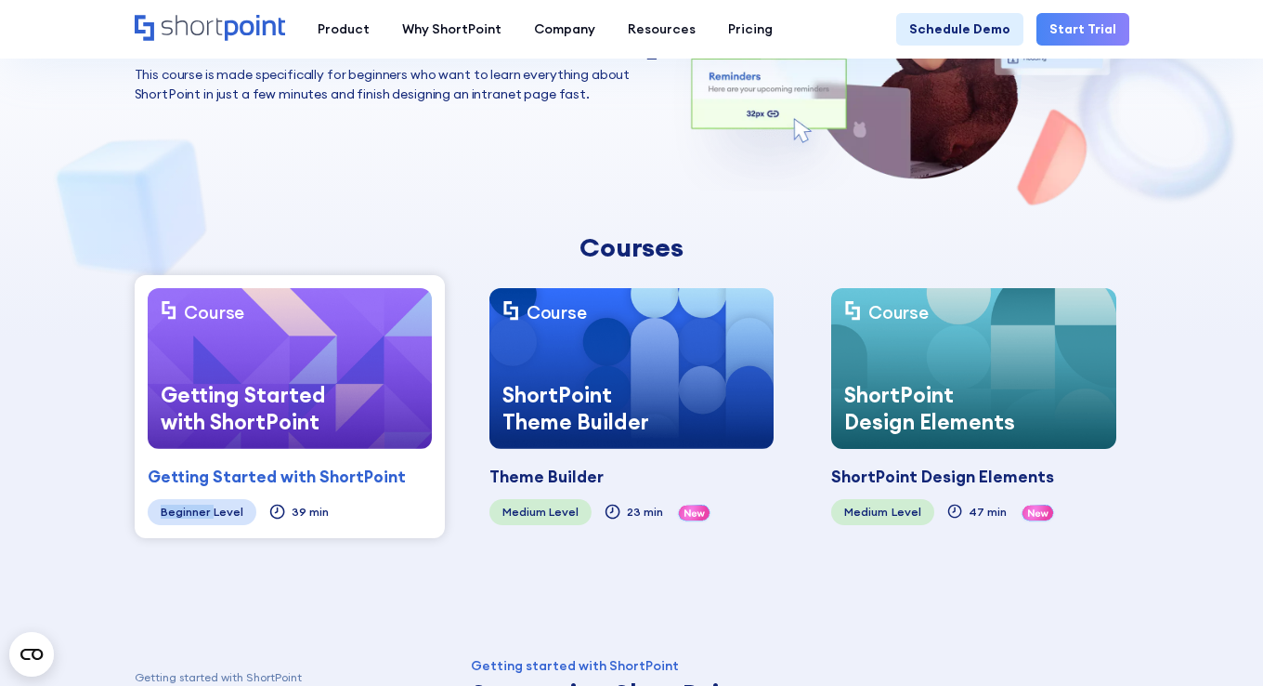 Image resolution: width=1263 pixels, height=686 pixels. I want to click on a: Start Trial, so click(1083, 29).